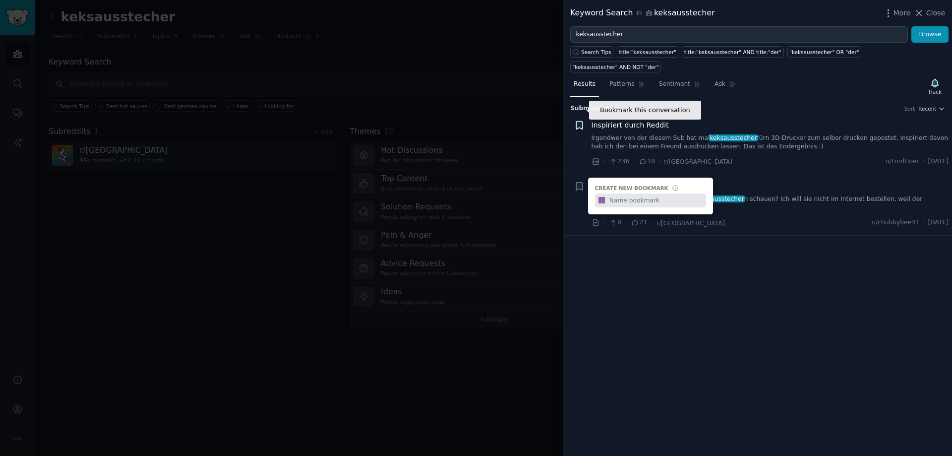 The height and width of the screenshot is (456, 952). Describe the element at coordinates (932, 109) in the screenshot. I see `button: Recent` at that location.